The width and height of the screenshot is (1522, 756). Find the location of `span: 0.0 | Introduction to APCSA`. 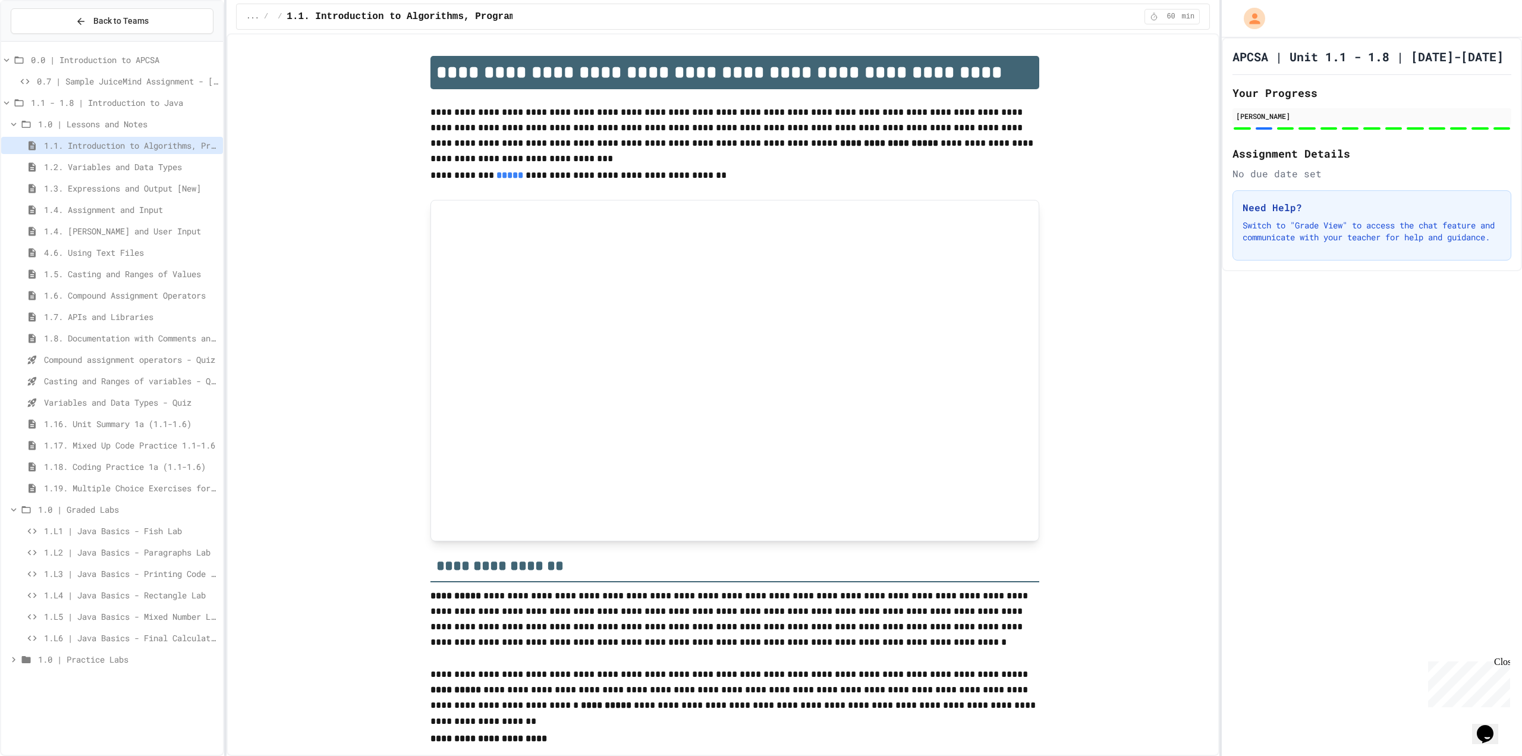

span: 0.0 | Introduction to APCSA is located at coordinates (124, 59).